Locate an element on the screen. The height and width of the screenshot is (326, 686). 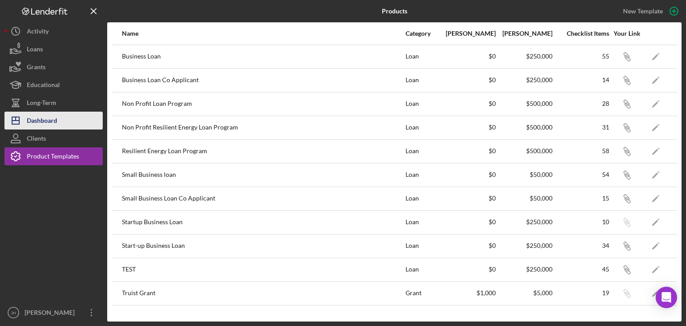
div: 28 is located at coordinates (581, 104).